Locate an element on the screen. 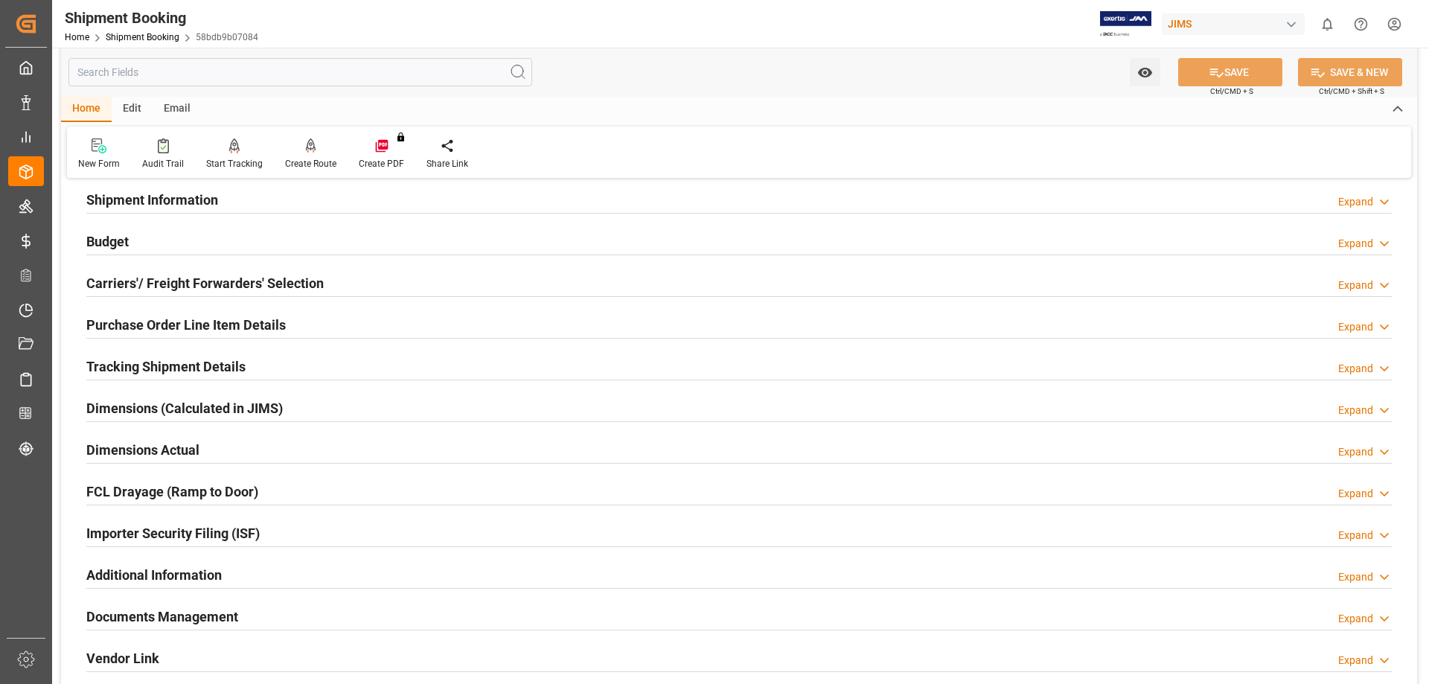 The width and height of the screenshot is (1429, 684). h2: Vendor Link is located at coordinates (123, 658).